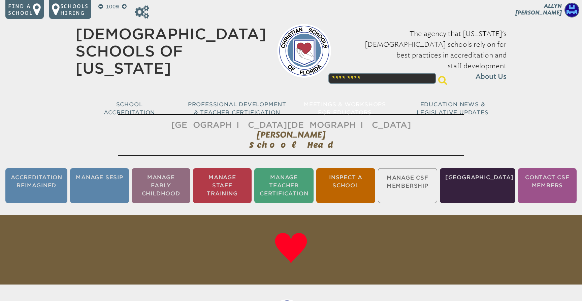 This screenshot has width=582, height=301. Describe the element at coordinates (284, 186) in the screenshot. I see `li: Manage Teacher Certification` at that location.